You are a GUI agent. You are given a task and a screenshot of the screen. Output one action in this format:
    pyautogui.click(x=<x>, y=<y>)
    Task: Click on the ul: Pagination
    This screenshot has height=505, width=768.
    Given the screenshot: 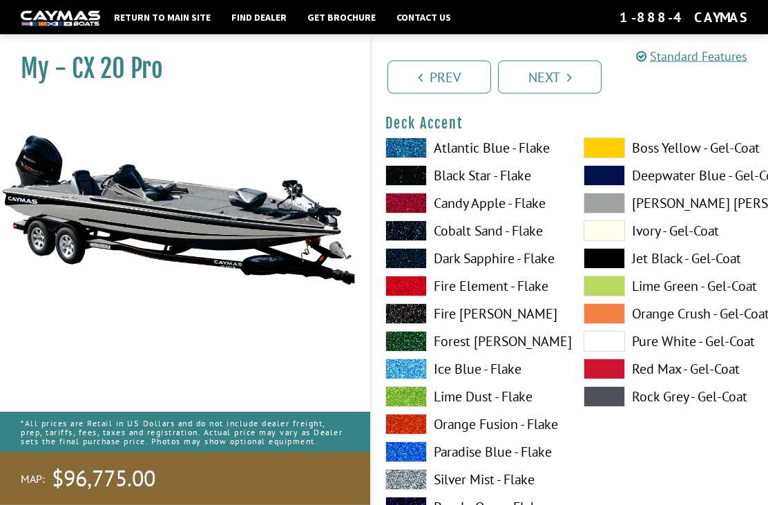 What is the action you would take?
    pyautogui.click(x=576, y=76)
    